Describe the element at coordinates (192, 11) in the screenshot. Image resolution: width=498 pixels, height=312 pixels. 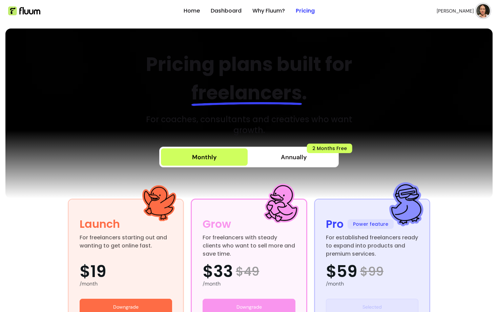
I see `a: Home` at that location.